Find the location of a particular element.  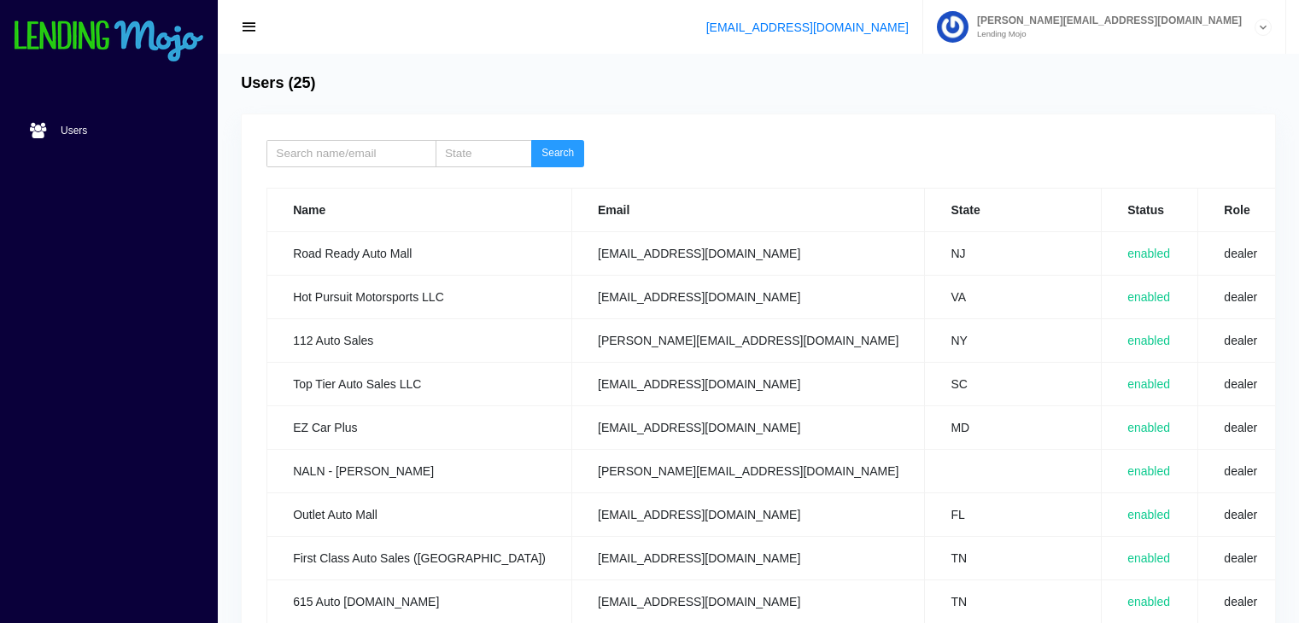

th: Status is located at coordinates (1149, 209).